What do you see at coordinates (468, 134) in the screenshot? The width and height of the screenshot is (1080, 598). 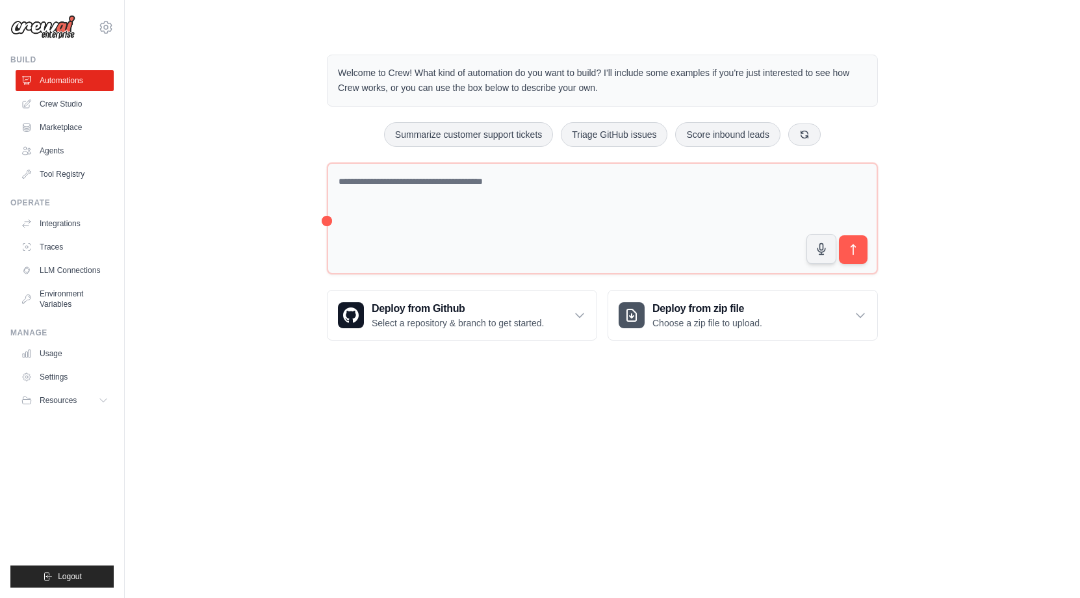 I see `button: Summarize customer support tickets` at bounding box center [468, 134].